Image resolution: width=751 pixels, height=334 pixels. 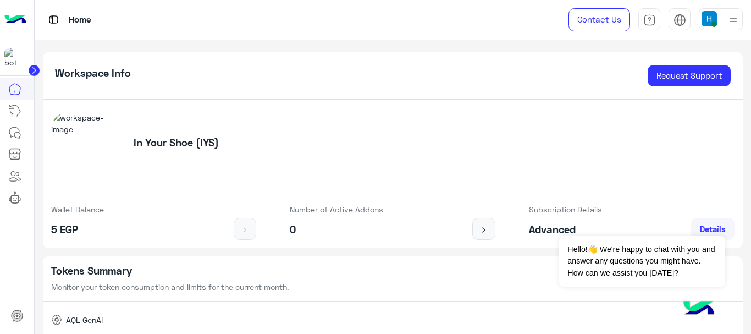 I want to click on h5: Advanced, so click(x=565, y=229).